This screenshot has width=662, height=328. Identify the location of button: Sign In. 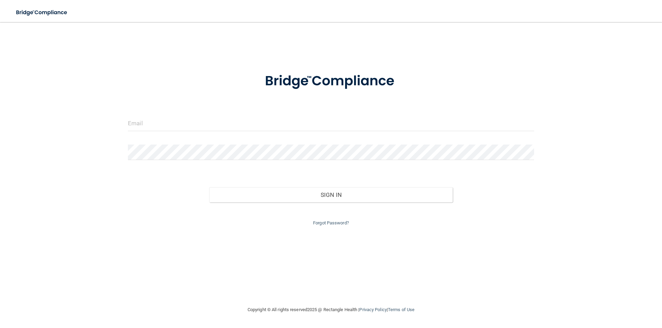
(331, 195).